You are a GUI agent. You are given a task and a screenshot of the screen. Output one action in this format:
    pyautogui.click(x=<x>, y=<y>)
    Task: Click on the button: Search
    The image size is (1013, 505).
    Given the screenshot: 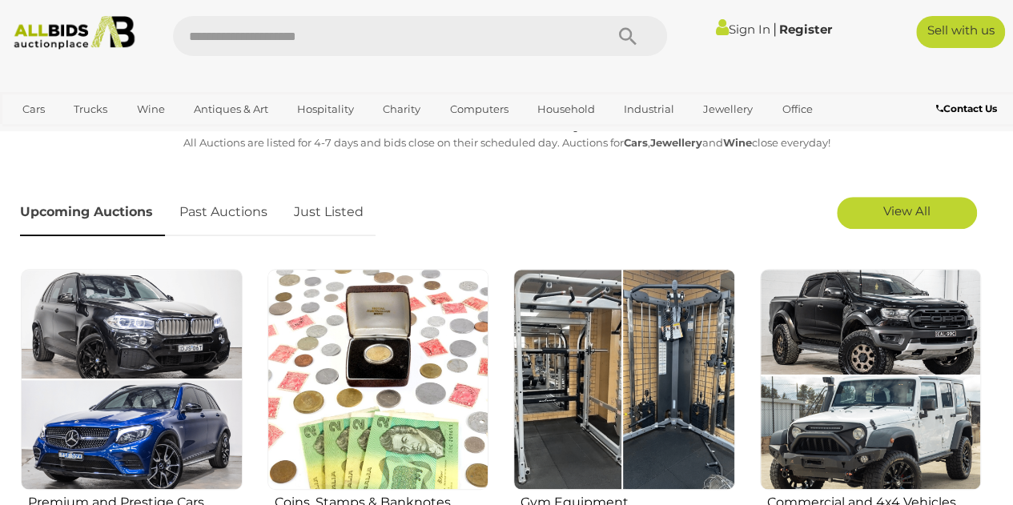 What is the action you would take?
    pyautogui.click(x=627, y=36)
    